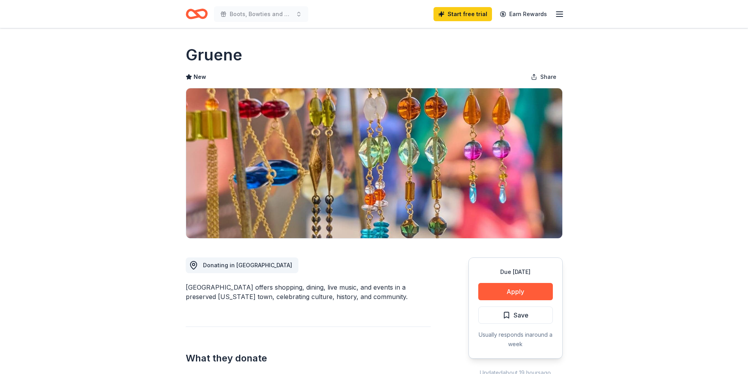 The height and width of the screenshot is (374, 748). What do you see at coordinates (308, 358) in the screenshot?
I see `h2: What they donate` at bounding box center [308, 358].